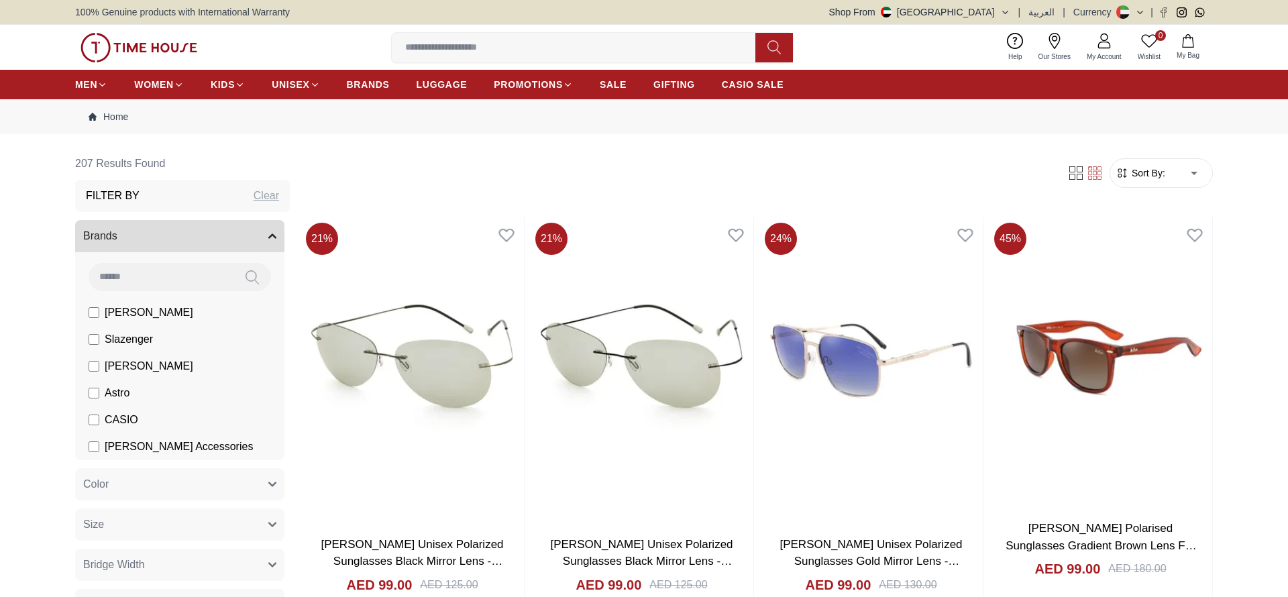 This screenshot has height=597, width=1288. What do you see at coordinates (871, 371) in the screenshot?
I see `img: LEE COOPER Unisex Polarized Sunglasses Gold Mirror Lens - LC1024C01` at bounding box center [871, 371].